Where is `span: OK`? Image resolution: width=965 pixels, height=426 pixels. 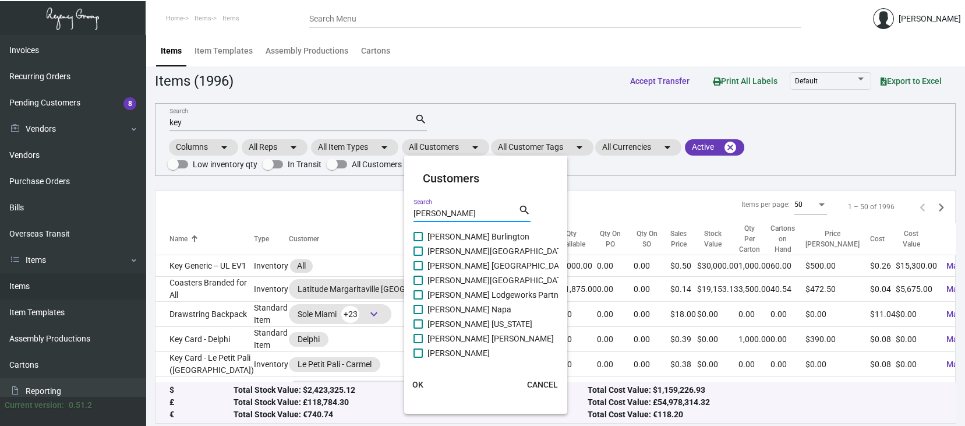
span: OK is located at coordinates (417, 384).